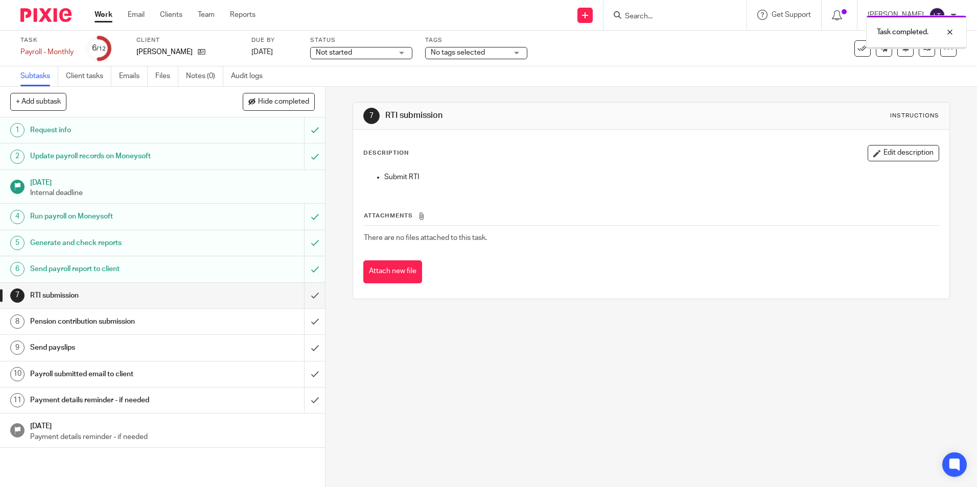  I want to click on span: Attachments, so click(388, 216).